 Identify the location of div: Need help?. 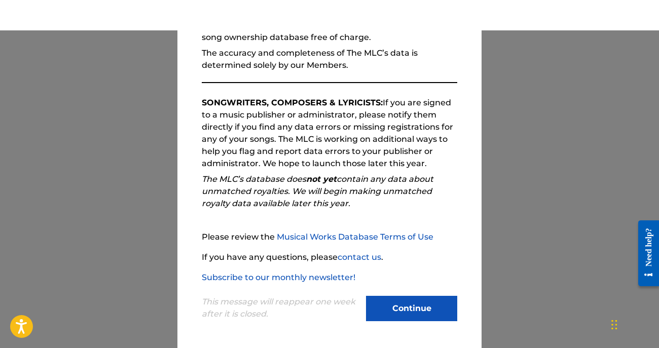
(18, 35).